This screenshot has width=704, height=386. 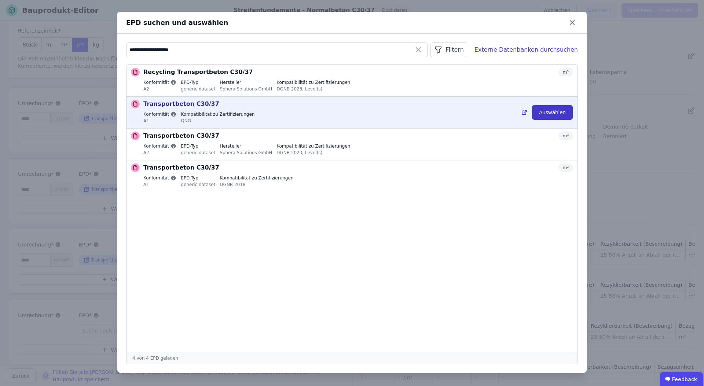 What do you see at coordinates (448, 50) in the screenshot?
I see `button: Filtern` at bounding box center [448, 50].